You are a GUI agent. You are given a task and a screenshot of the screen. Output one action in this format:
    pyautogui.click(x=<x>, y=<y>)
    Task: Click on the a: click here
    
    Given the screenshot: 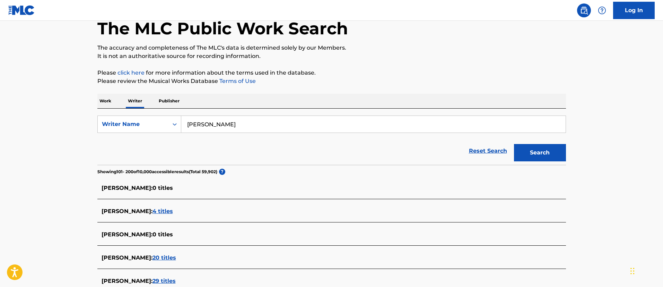 What is the action you would take?
    pyautogui.click(x=131, y=72)
    